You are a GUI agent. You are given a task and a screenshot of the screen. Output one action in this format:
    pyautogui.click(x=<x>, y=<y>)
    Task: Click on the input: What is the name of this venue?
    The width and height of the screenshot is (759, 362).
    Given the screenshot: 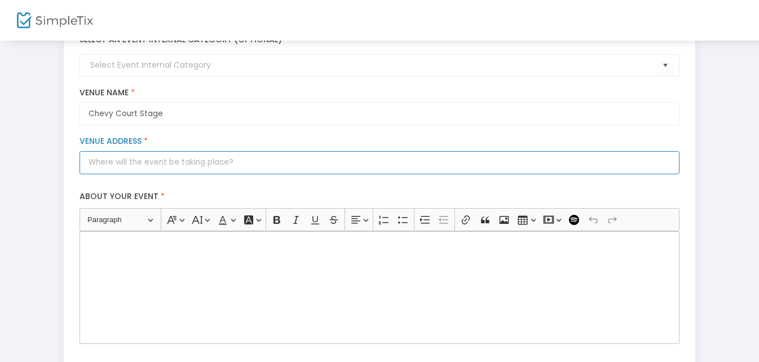 What is the action you would take?
    pyautogui.click(x=379, y=113)
    